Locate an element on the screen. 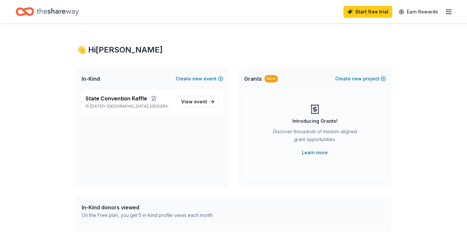  a: Home is located at coordinates (47, 11).